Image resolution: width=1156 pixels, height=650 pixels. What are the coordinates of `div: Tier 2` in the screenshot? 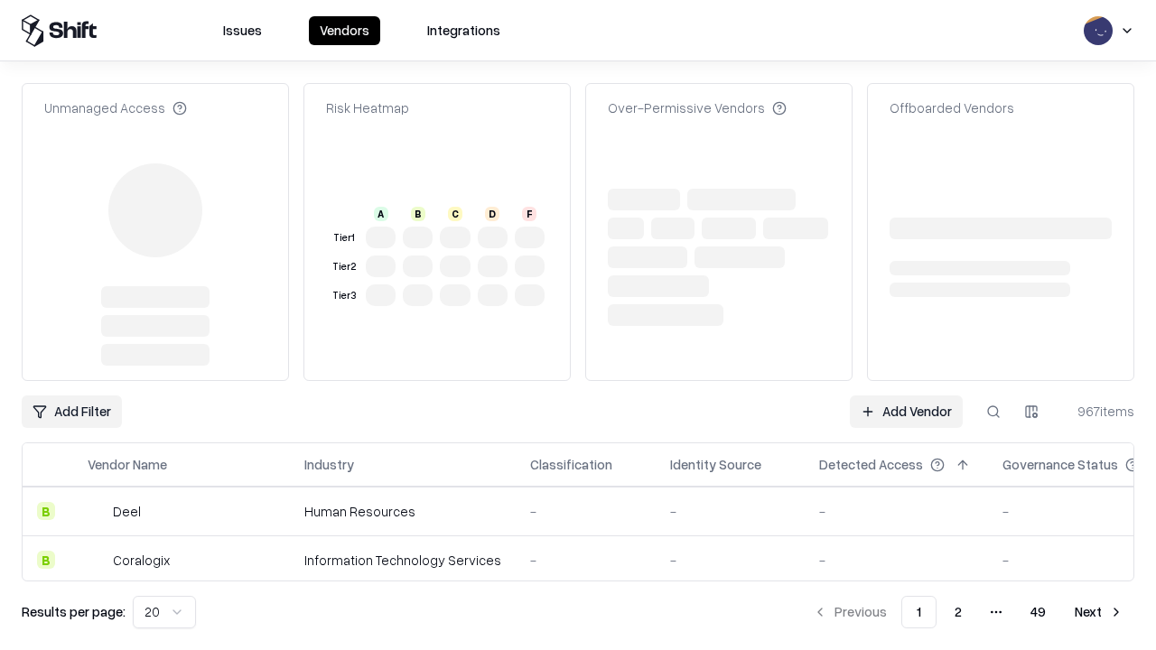 It's located at (344, 266).